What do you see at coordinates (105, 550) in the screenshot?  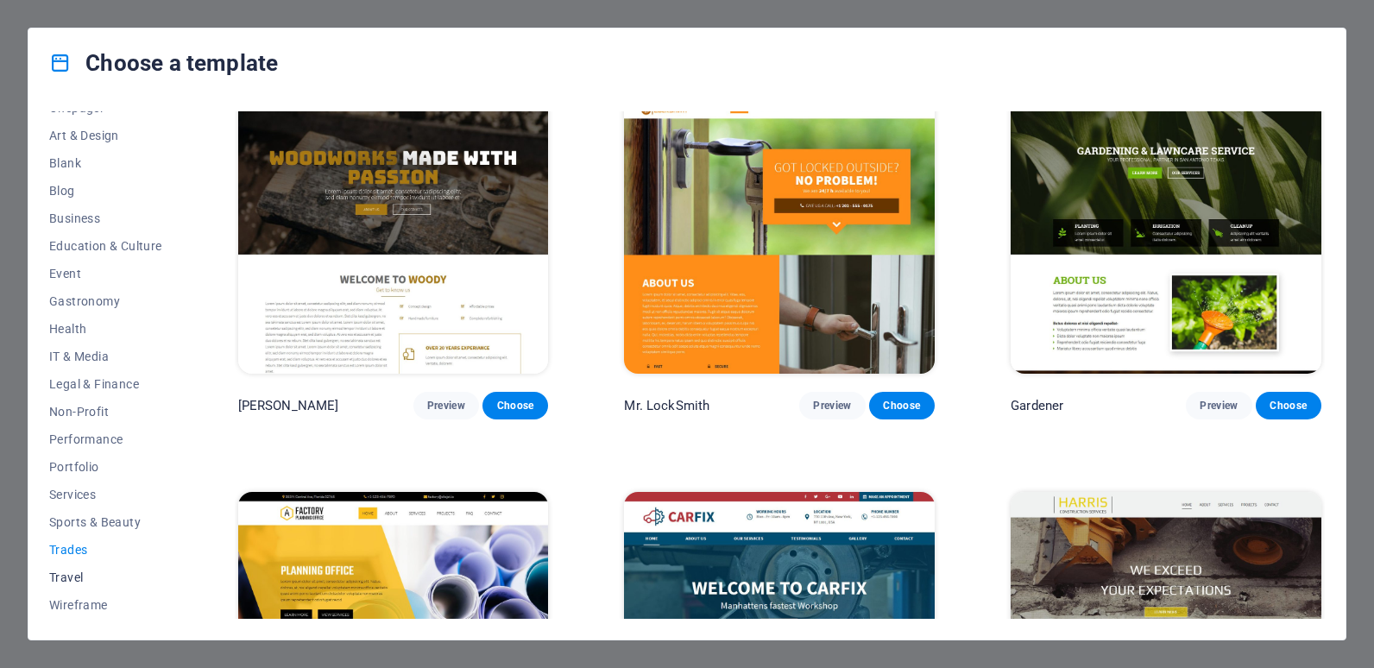 I see `span: Trades` at bounding box center [105, 550].